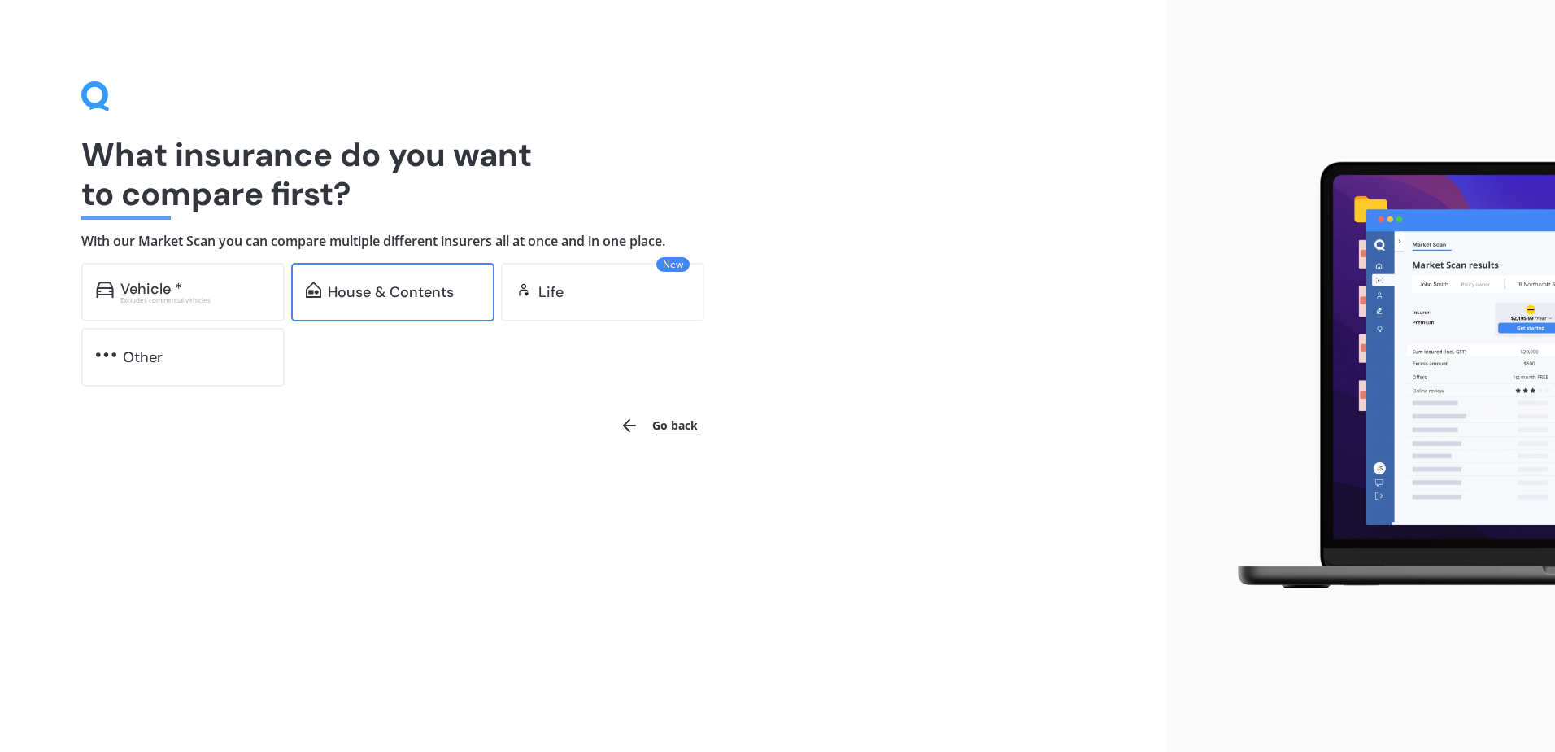  What do you see at coordinates (524, 290) in the screenshot?
I see `img: life.f720d6a2d7cdcd3ad642.svg` at bounding box center [524, 290].